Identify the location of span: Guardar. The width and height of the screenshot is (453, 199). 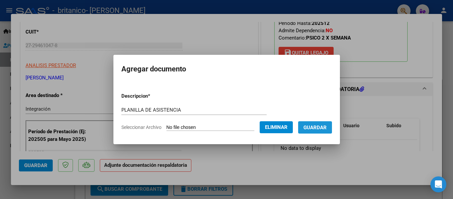
(315, 127).